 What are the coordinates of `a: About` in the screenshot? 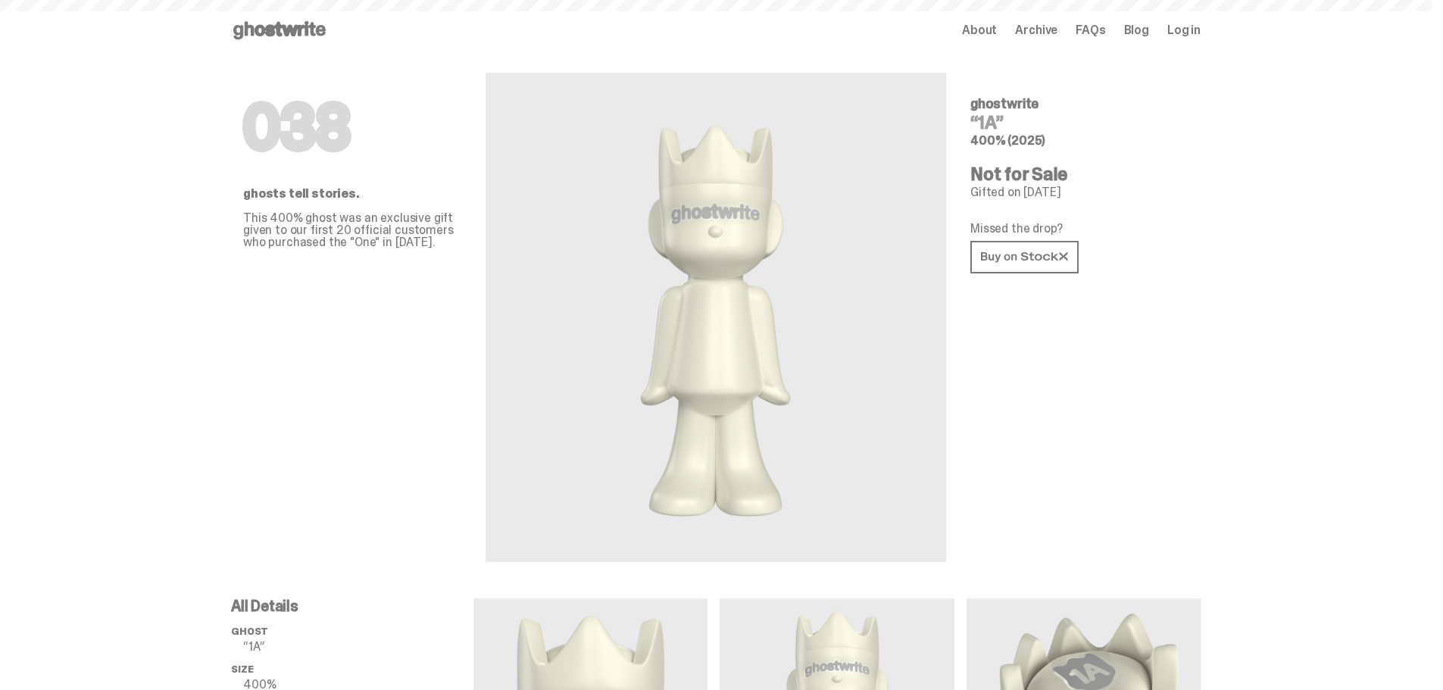 It's located at (979, 30).